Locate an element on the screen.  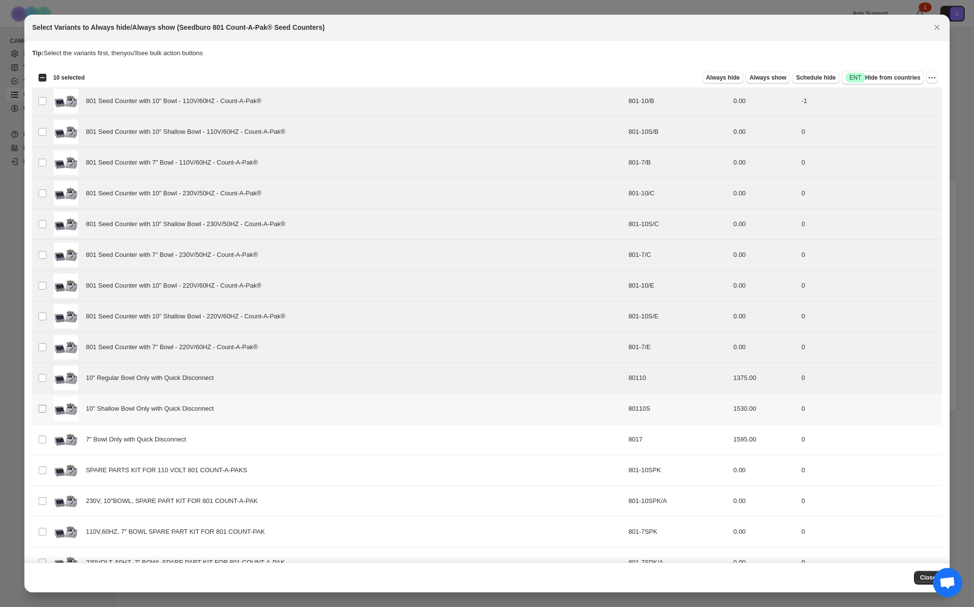
td: 80110 is located at coordinates (678, 378).